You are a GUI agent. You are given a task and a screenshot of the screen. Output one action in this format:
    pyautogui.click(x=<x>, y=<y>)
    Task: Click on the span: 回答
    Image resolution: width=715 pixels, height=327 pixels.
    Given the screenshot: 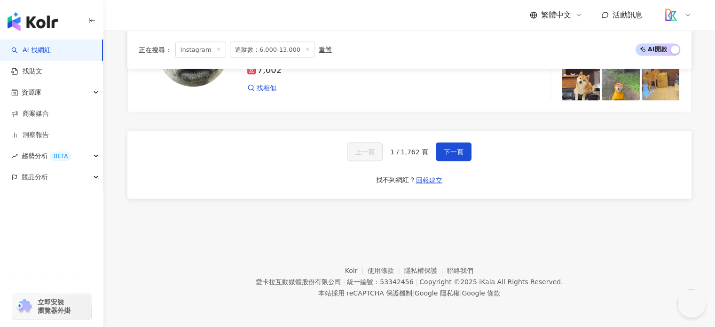 What is the action you would take?
    pyautogui.click(x=52, y=11)
    